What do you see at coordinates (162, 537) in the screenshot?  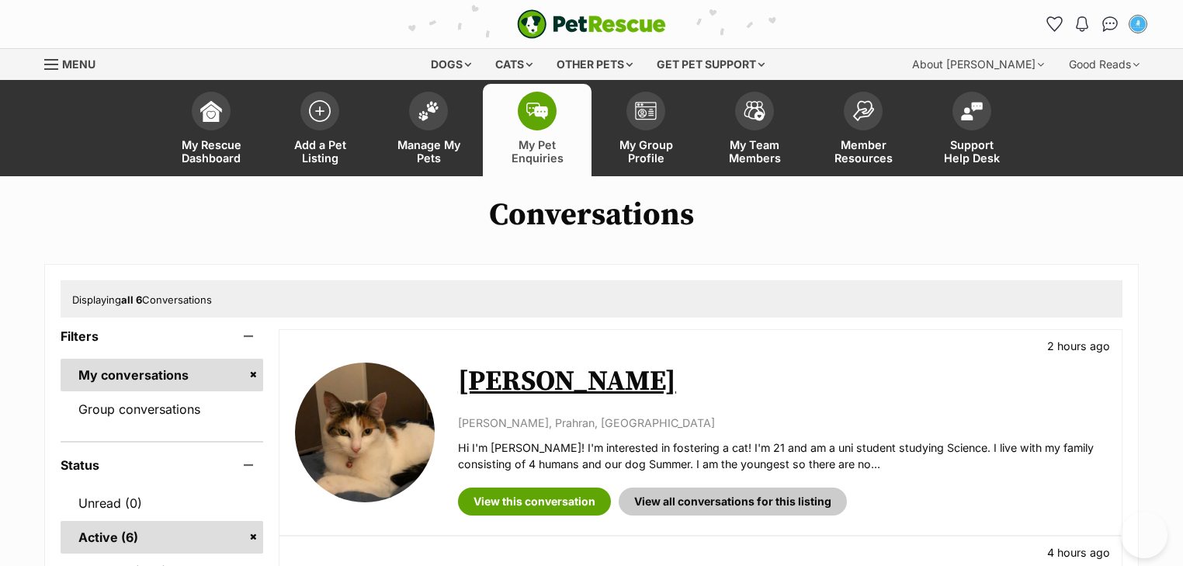 I see `a: Active (6)` at bounding box center [162, 537].